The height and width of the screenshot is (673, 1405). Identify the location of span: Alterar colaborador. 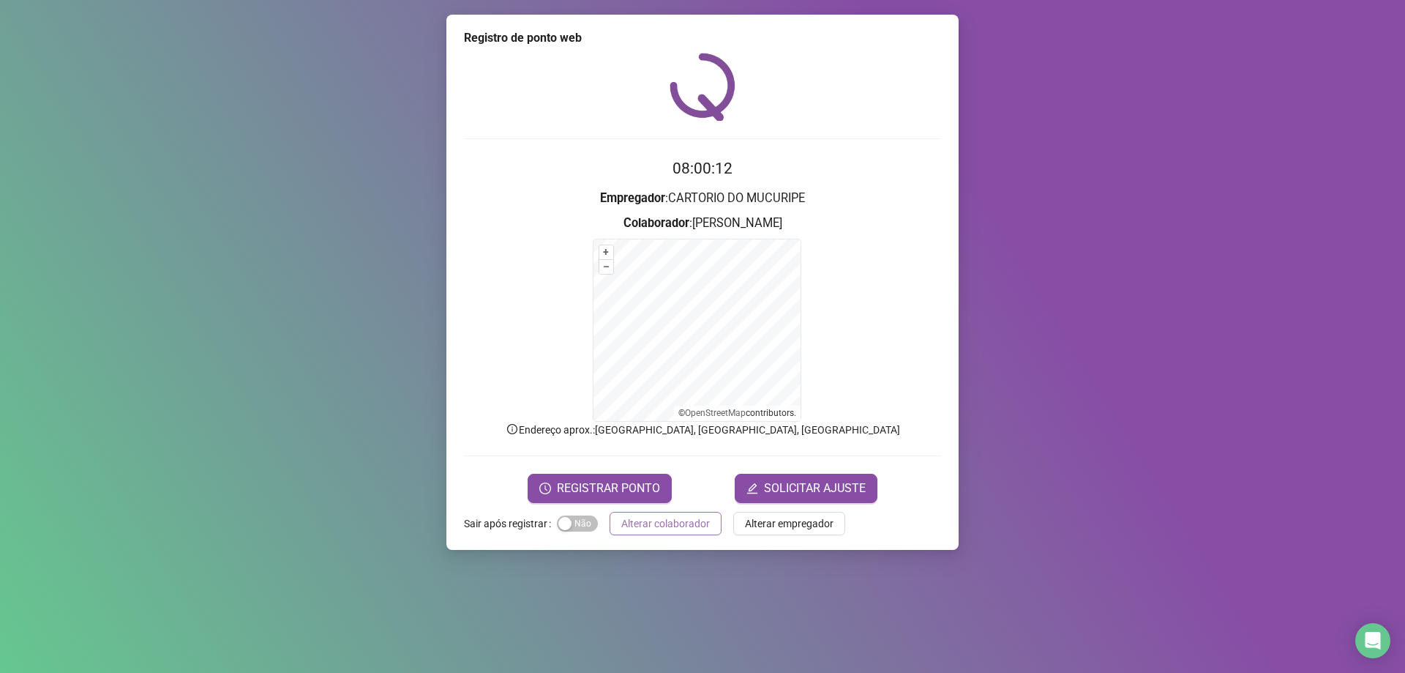
(665, 523).